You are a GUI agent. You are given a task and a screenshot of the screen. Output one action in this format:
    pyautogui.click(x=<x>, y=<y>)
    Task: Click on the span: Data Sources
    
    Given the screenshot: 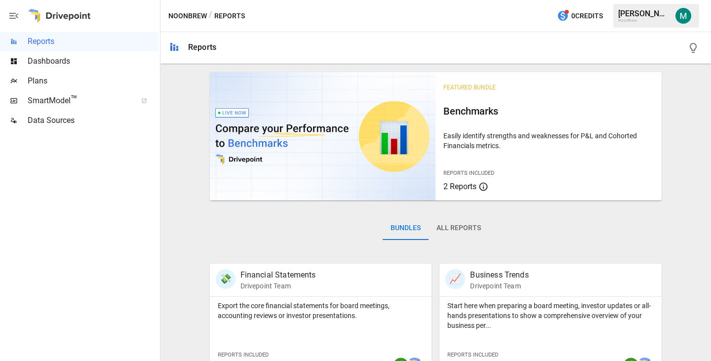 What is the action you would take?
    pyautogui.click(x=93, y=120)
    